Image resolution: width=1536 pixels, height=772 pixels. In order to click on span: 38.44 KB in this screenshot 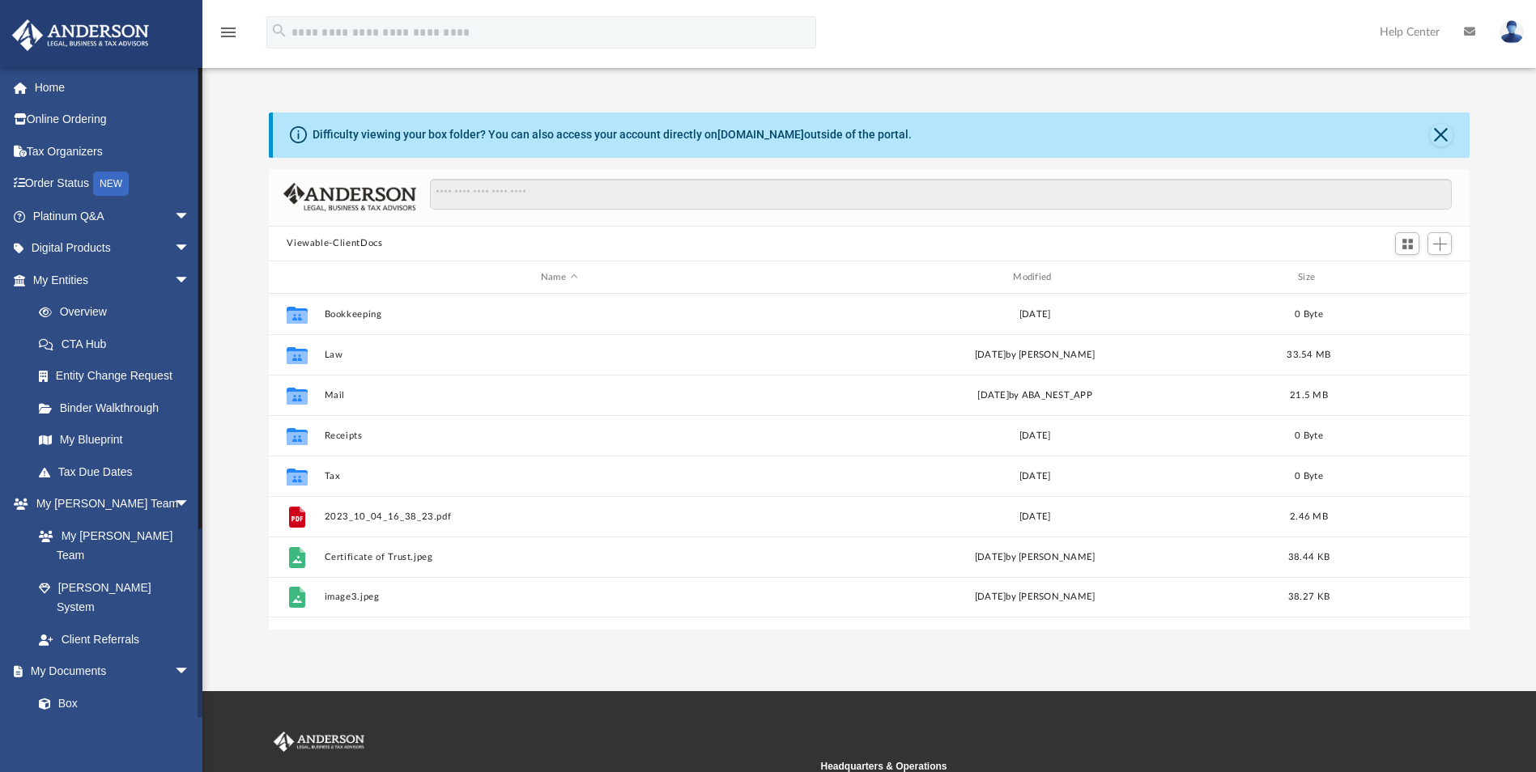, I will do `click(1308, 557)`.